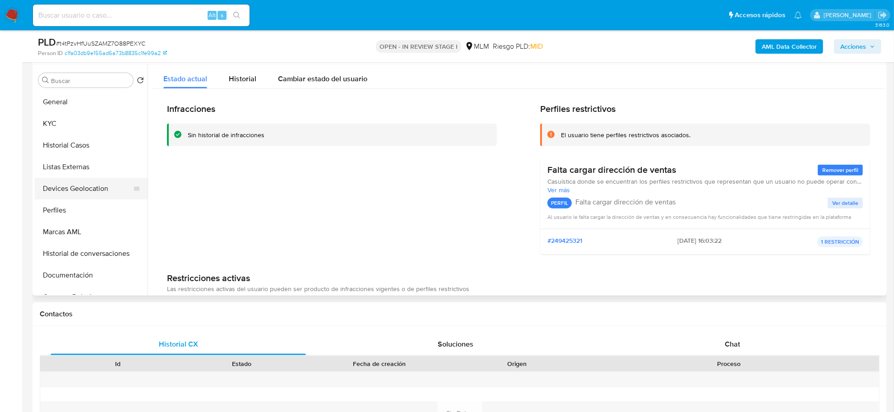 Image resolution: width=894 pixels, height=412 pixels. What do you see at coordinates (857, 46) in the screenshot?
I see `button: Acciones` at bounding box center [857, 46].